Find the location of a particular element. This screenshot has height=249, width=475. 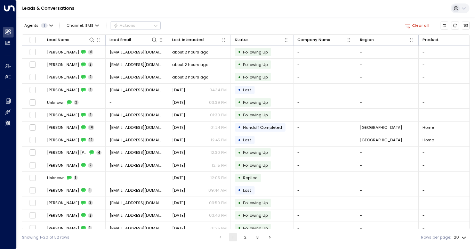

span: Cecilia Cutrera is located at coordinates (63, 77).